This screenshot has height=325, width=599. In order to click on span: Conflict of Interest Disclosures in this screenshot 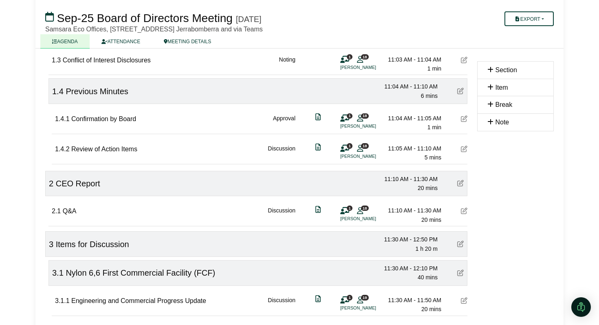, I will do `click(107, 60)`.